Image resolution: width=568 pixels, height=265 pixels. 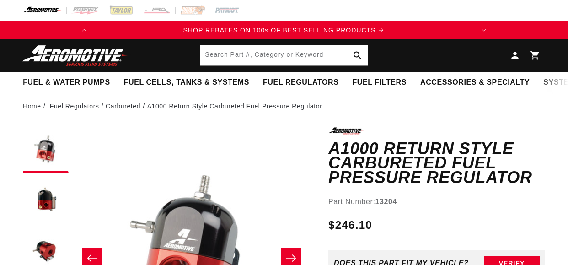 What do you see at coordinates (283, 55) in the screenshot?
I see `input: Search Part #, Category or Keyword` at bounding box center [283, 55].